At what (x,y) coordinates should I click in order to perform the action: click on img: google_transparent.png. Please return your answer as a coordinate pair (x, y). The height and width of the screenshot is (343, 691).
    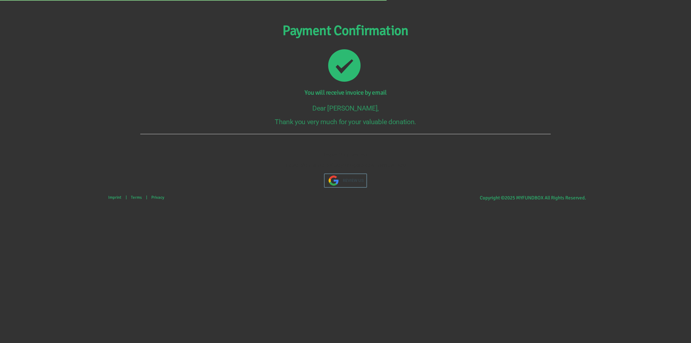
    Looking at the image, I should click on (334, 180).